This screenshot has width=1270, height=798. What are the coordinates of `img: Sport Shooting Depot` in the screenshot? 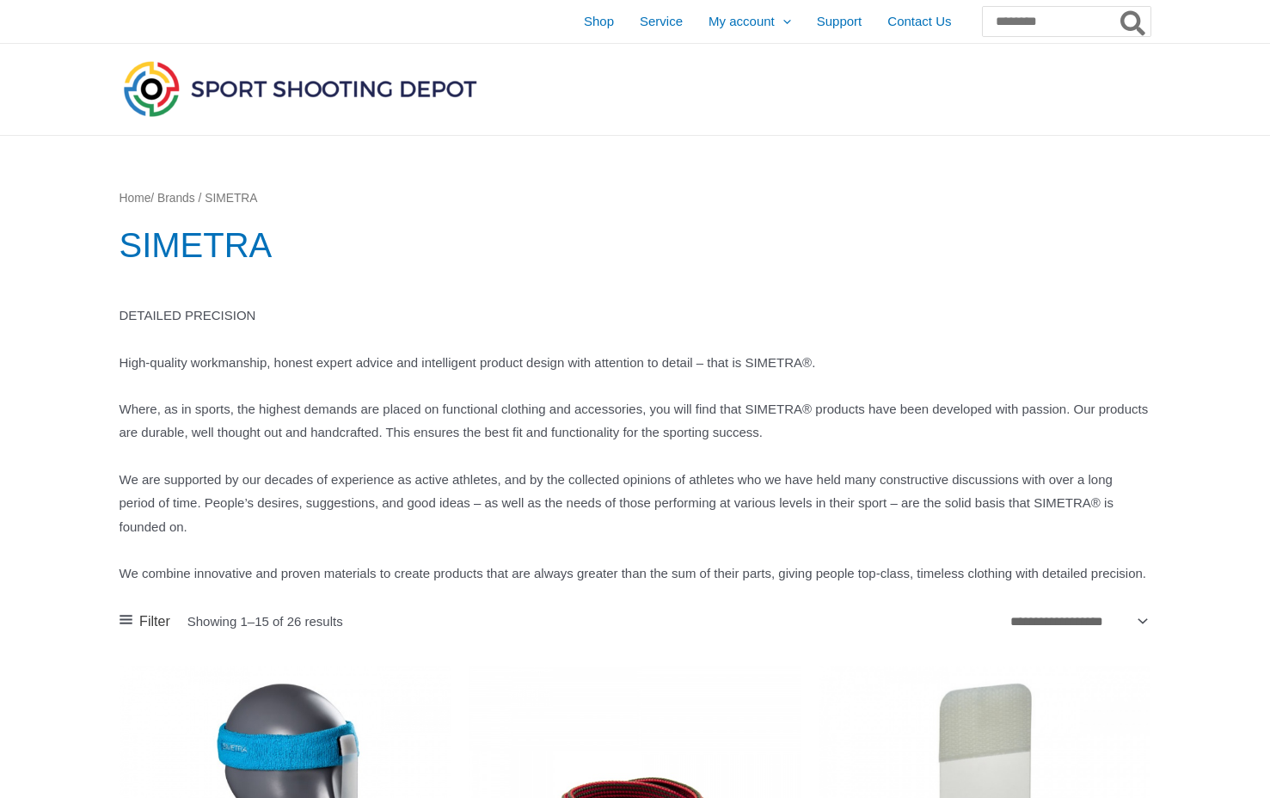 It's located at (300, 89).